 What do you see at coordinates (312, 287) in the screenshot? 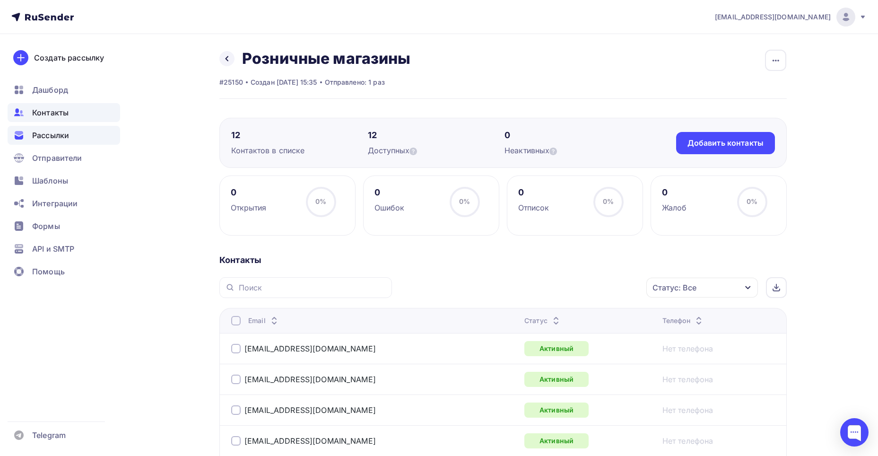
I see `input: Поиск` at bounding box center [312, 287].